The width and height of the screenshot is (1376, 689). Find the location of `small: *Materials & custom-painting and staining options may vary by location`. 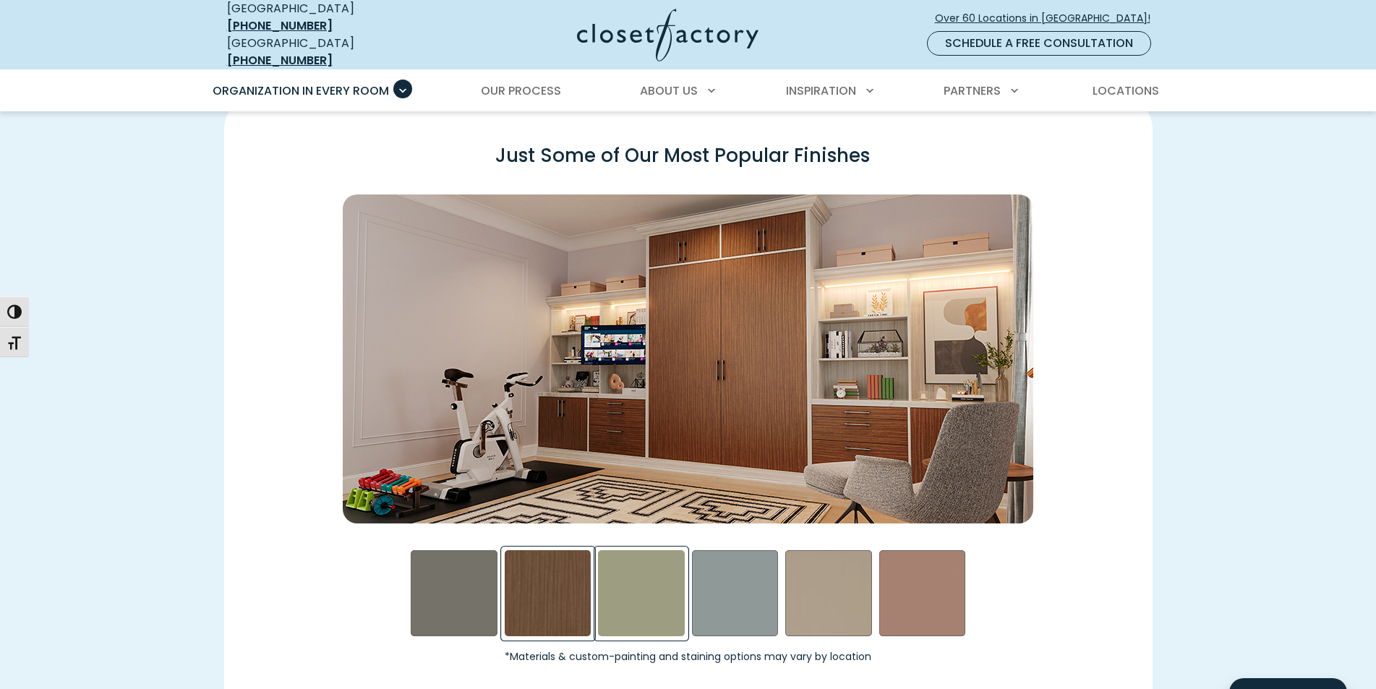

small: *Materials & custom-painting and staining options may vary by location is located at coordinates (688, 657).